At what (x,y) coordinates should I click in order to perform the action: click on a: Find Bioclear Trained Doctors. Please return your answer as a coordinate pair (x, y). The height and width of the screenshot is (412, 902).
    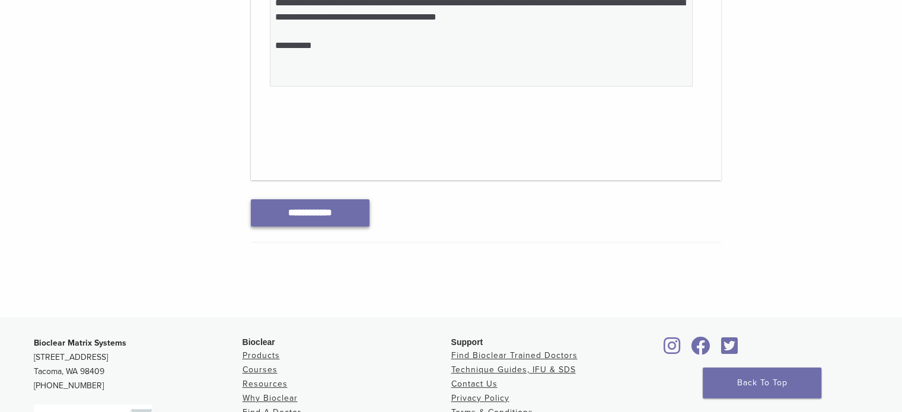
    Looking at the image, I should click on (514, 355).